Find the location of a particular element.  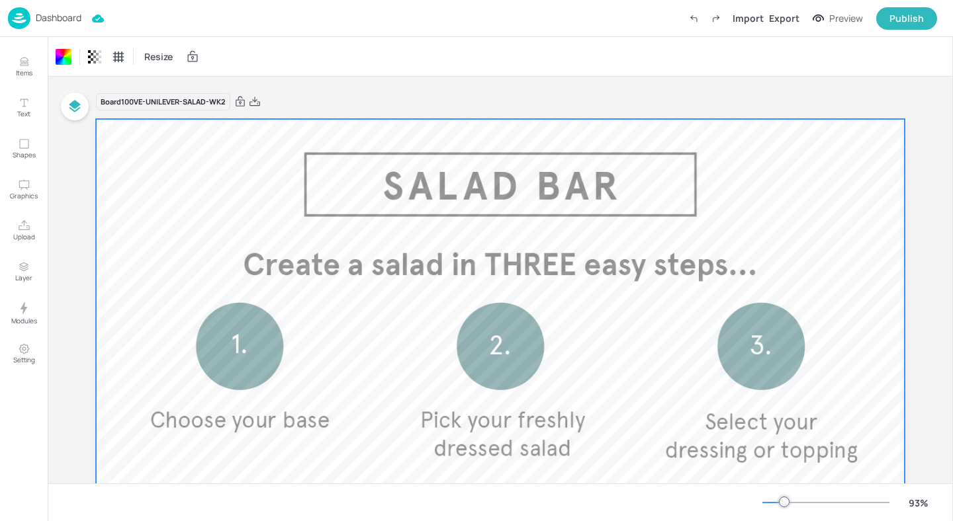

label: Undo (Ctrl + Z) is located at coordinates (693, 19).